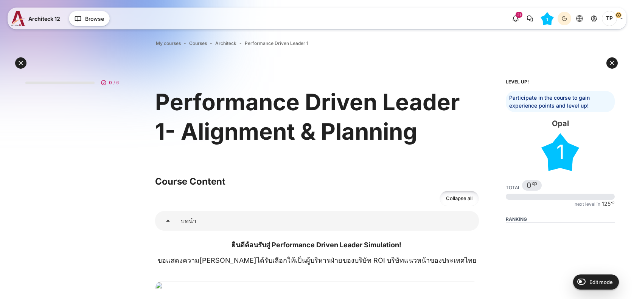 The height and width of the screenshot is (299, 634). Describe the element at coordinates (601, 282) in the screenshot. I see `span: Edit mode` at that location.